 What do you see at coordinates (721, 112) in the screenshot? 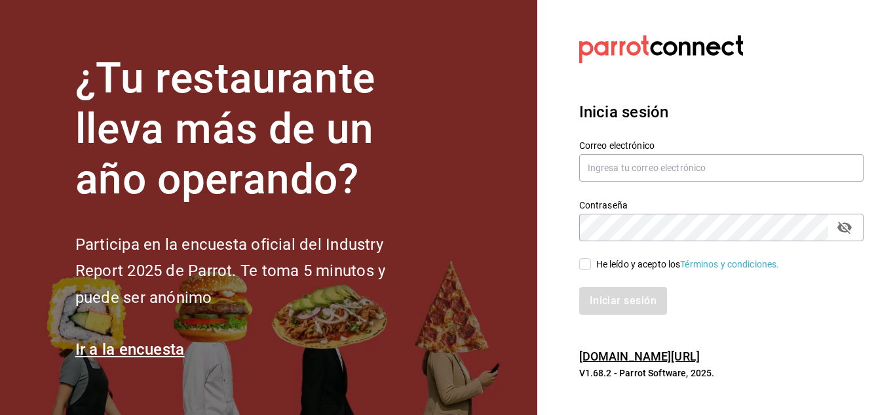
I see `h3: Inicia sesión` at bounding box center [721, 112].